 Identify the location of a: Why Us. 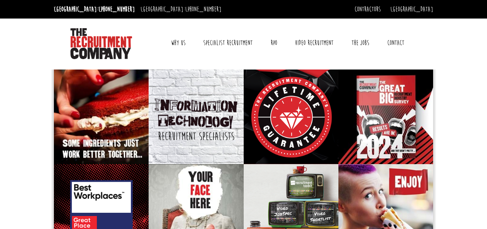
(178, 43).